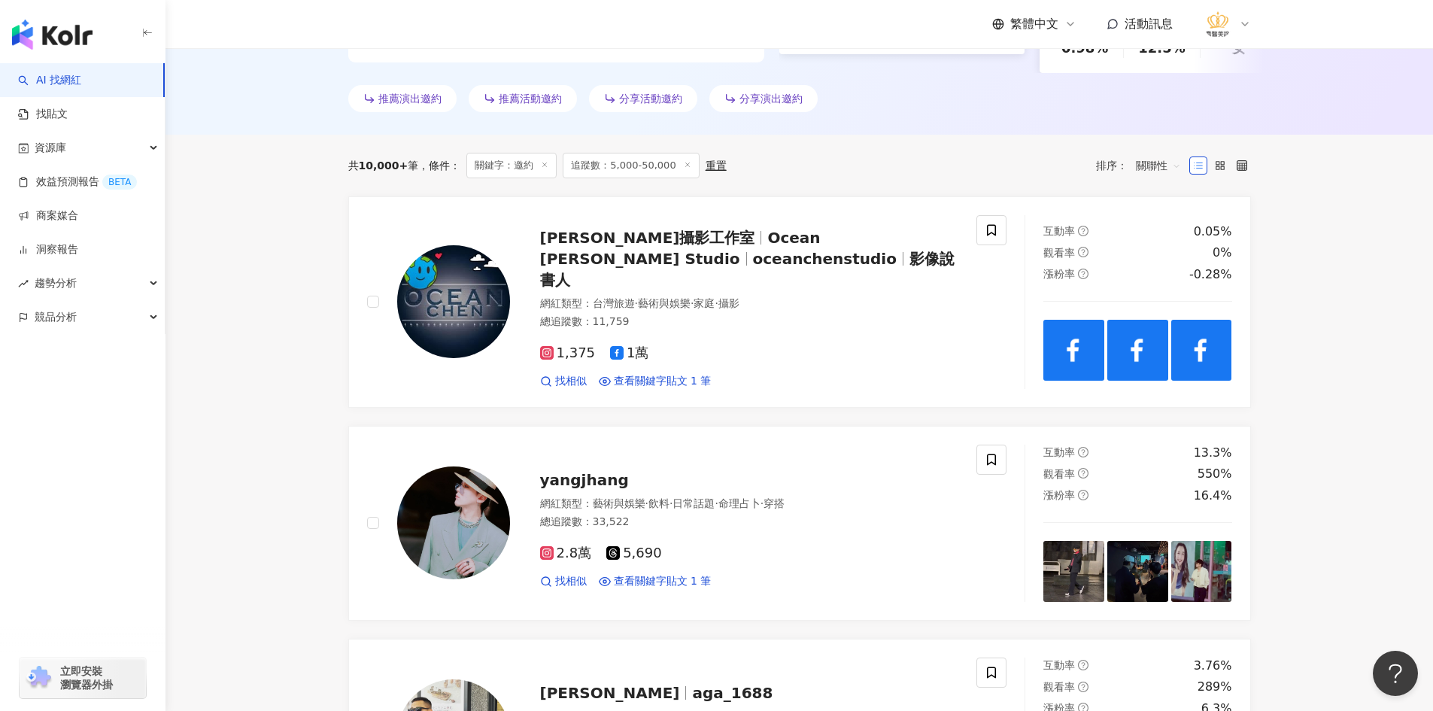 The image size is (1433, 711). What do you see at coordinates (824, 259) in the screenshot?
I see `span: oceanchenstudio` at bounding box center [824, 259].